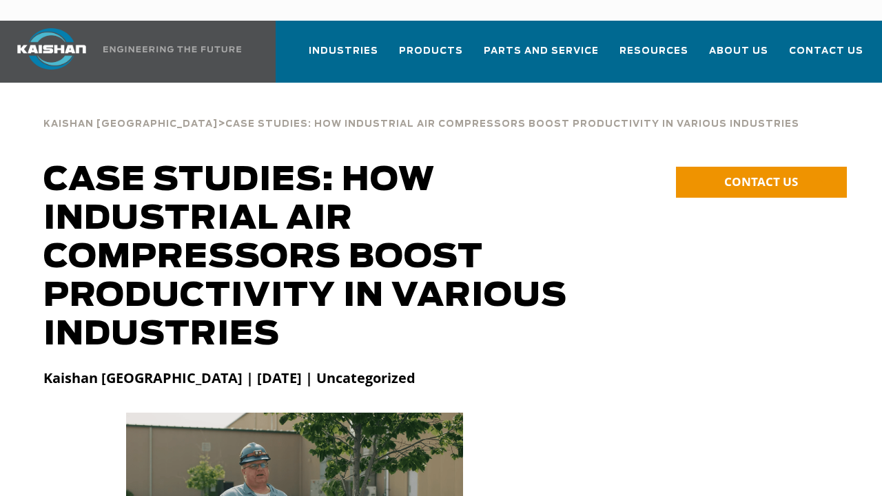 This screenshot has height=496, width=882. What do you see at coordinates (738, 56) in the screenshot?
I see `a: About Us` at bounding box center [738, 56].